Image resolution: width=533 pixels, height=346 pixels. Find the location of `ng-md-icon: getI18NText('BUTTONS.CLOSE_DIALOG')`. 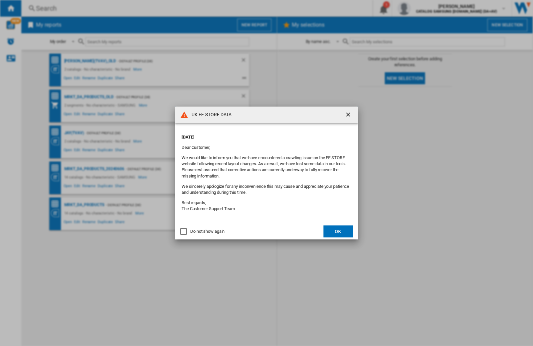

ng-md-icon: getI18NText('BUTTONS.CLOSE_DIALOG') is located at coordinates (349, 115).